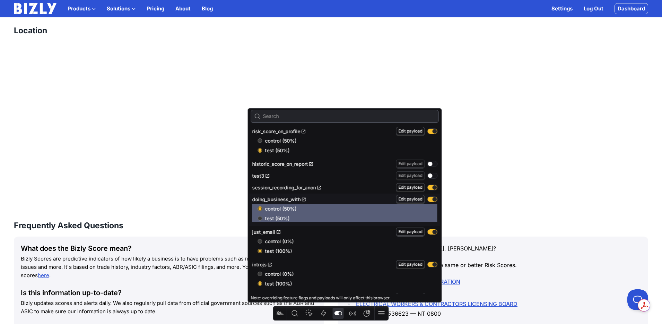 The image size is (662, 324). What do you see at coordinates (631, 9) in the screenshot?
I see `a: Dashboard` at bounding box center [631, 9].